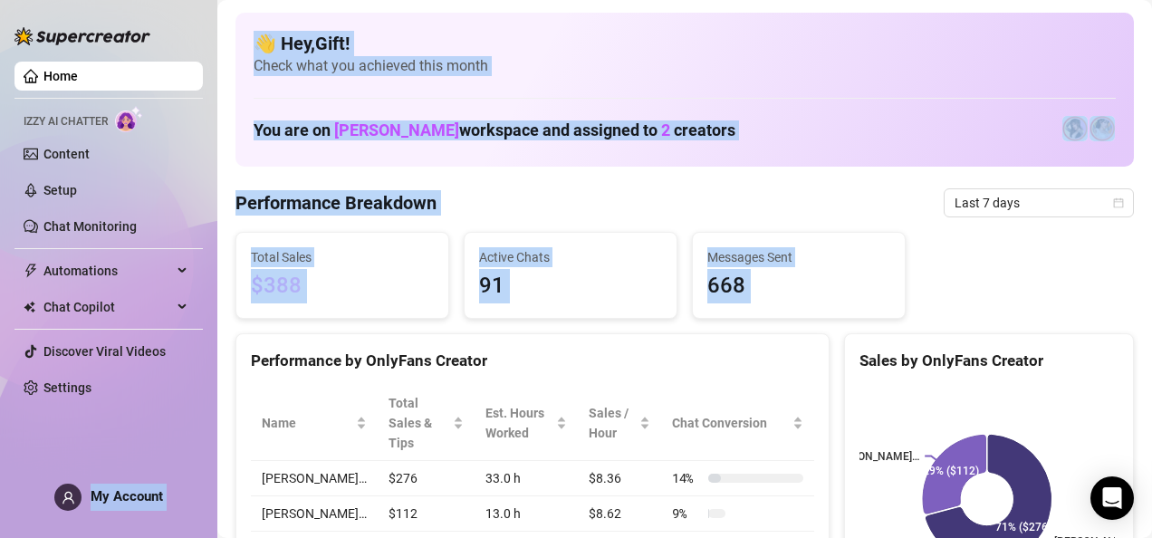 The image size is (1152, 538). I want to click on span: Chat Copilot, so click(108, 307).